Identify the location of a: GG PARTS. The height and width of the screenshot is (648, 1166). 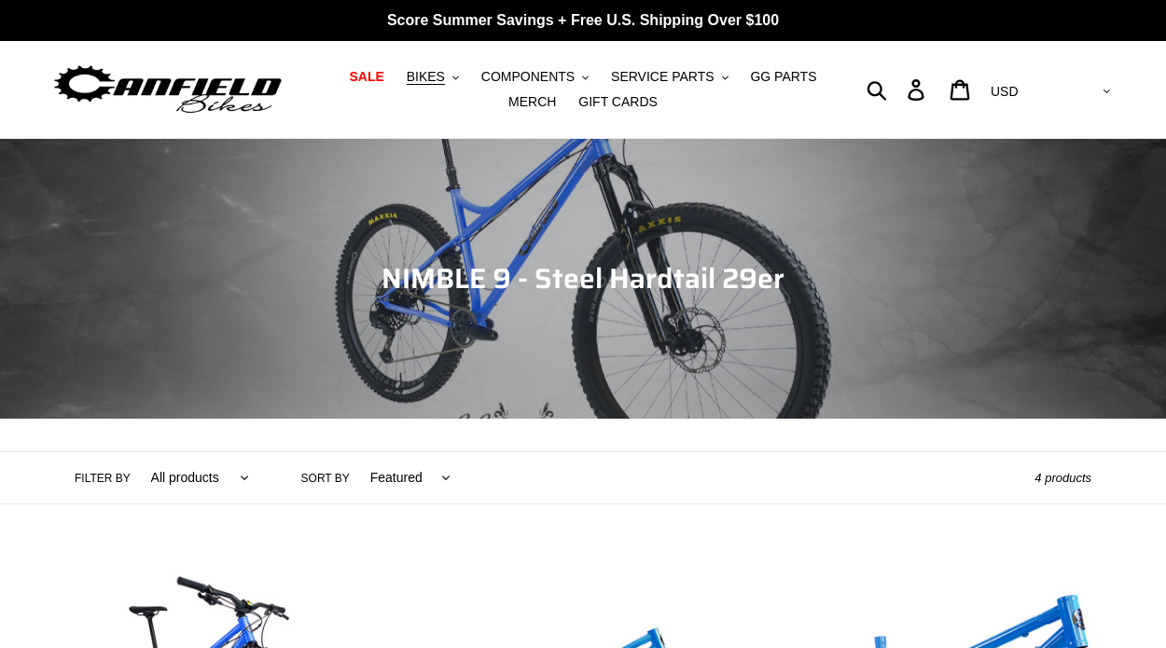
(783, 76).